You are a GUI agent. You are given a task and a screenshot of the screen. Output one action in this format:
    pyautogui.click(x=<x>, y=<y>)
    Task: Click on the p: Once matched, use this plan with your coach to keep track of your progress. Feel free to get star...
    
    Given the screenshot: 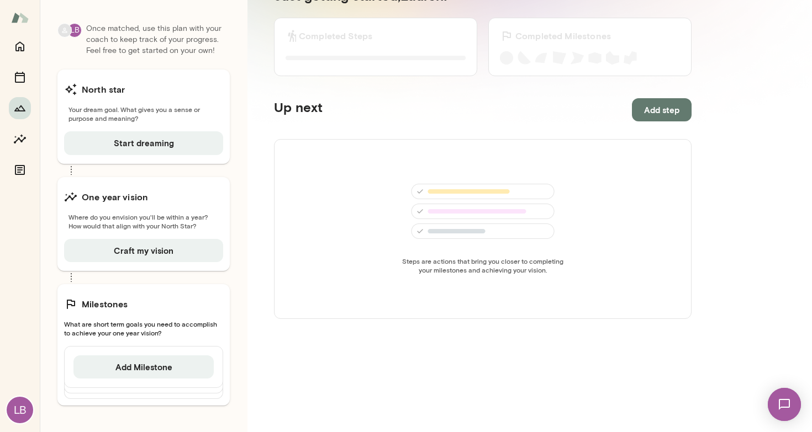 What is the action you would take?
    pyautogui.click(x=158, y=40)
    